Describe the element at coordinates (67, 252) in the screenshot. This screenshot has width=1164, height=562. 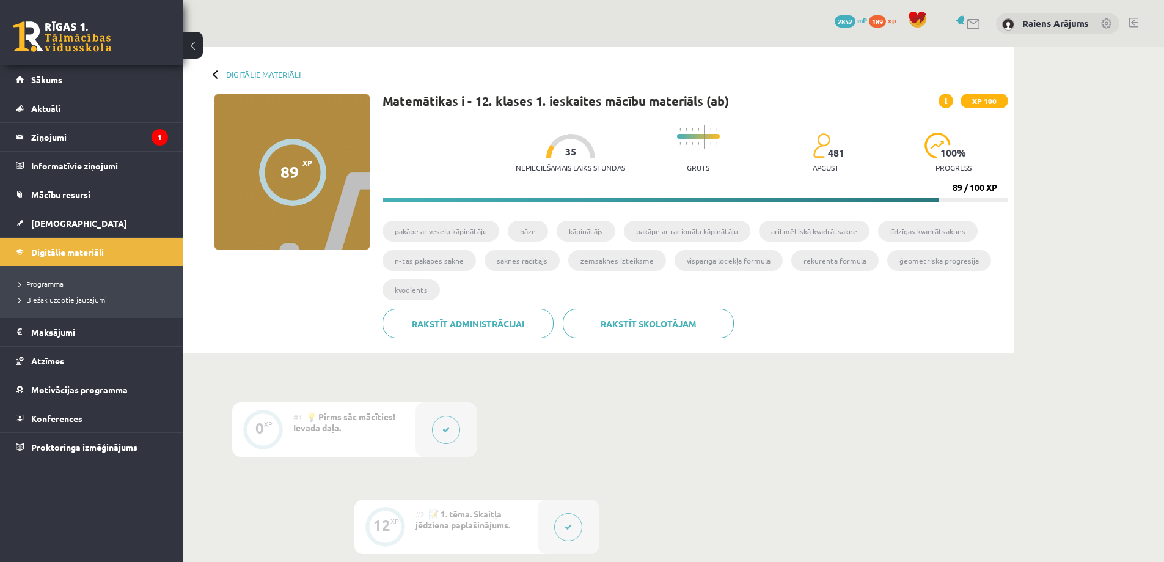
I see `span: Digitālie materiāli` at that location.